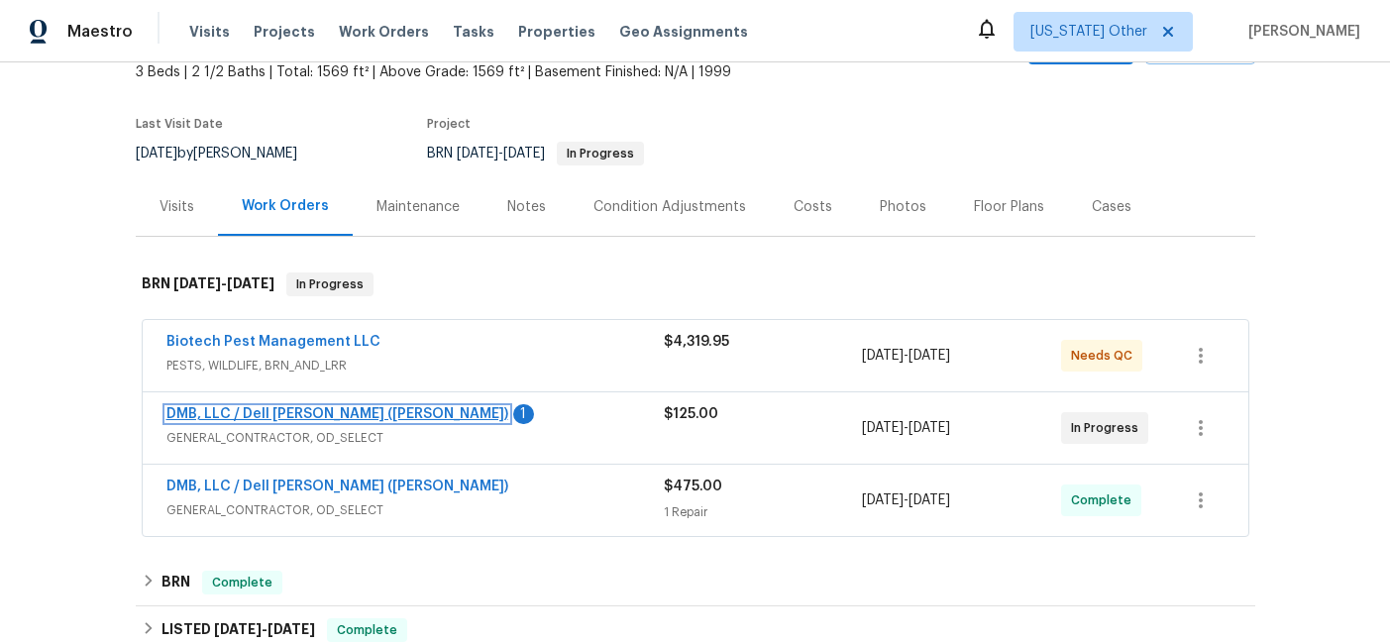 The height and width of the screenshot is (644, 1390). What do you see at coordinates (176, 207) in the screenshot?
I see `div: Visits` at bounding box center [176, 207].